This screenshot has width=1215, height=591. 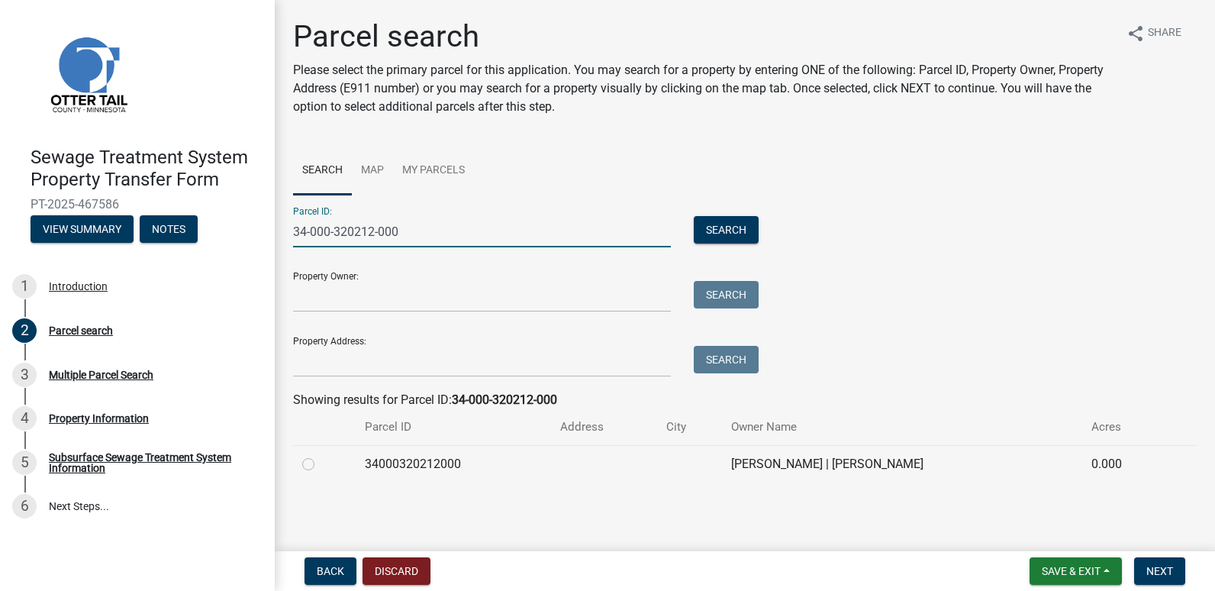 What do you see at coordinates (1075, 571) in the screenshot?
I see `button: Save & Exit` at bounding box center [1075, 571].